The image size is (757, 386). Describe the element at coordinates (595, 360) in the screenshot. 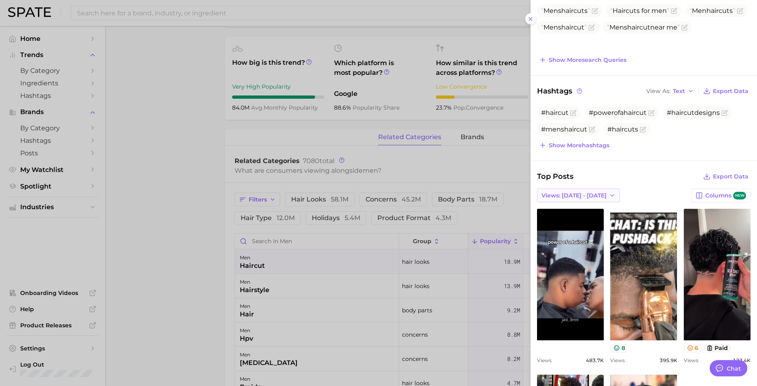

I see `span: 483.7k` at that location.